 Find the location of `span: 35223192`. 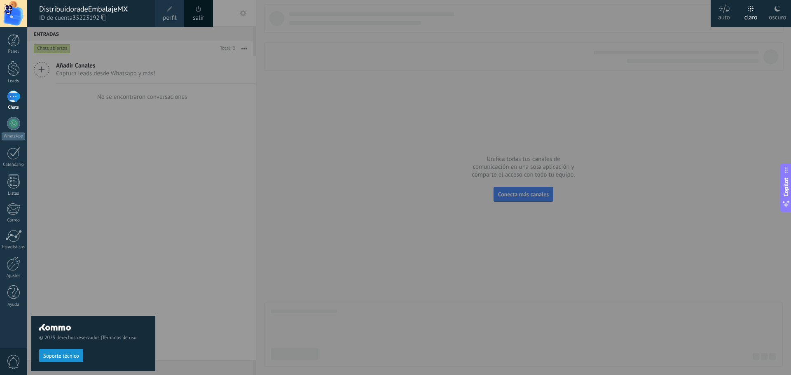

span: 35223192 is located at coordinates (89, 18).